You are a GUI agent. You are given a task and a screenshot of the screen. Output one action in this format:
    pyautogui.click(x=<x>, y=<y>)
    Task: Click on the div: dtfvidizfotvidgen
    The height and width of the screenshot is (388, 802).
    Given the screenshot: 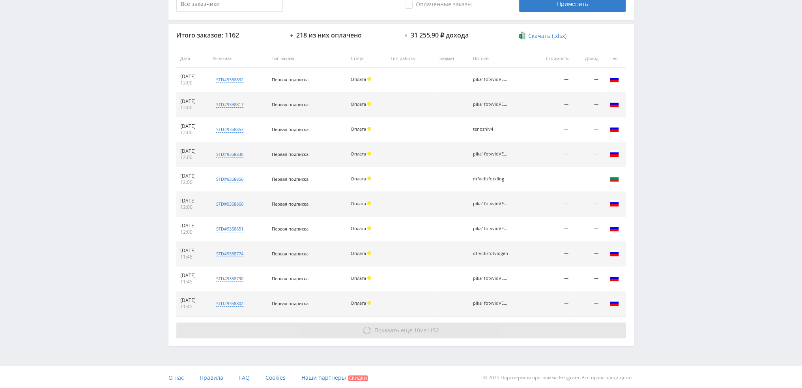 What is the action you would take?
    pyautogui.click(x=491, y=253)
    